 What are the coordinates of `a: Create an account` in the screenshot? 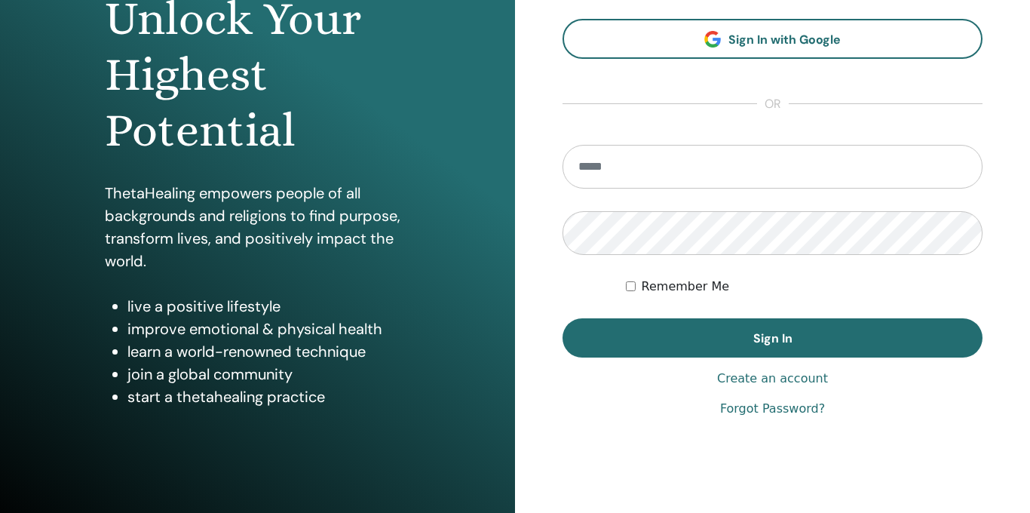 It's located at (772, 379).